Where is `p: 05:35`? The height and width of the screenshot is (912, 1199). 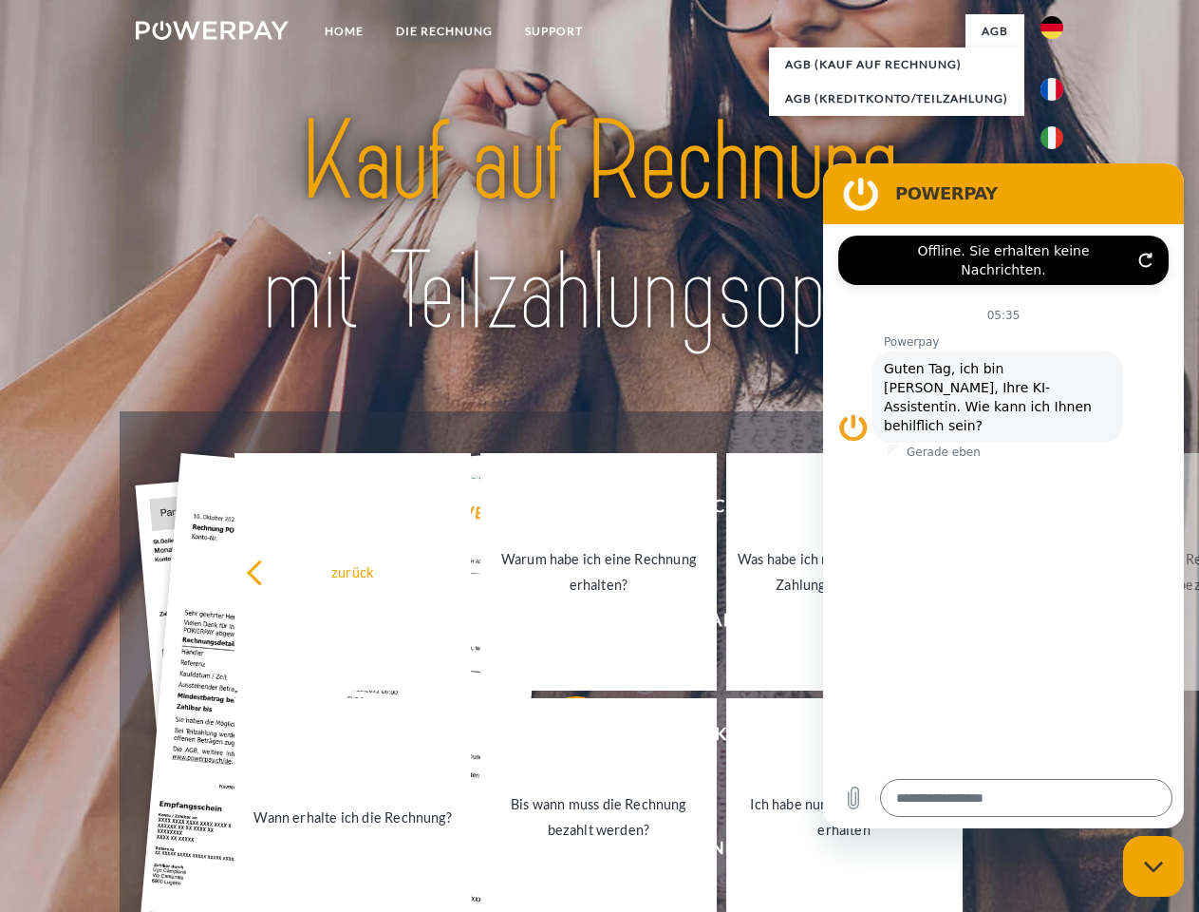 p: 05:35 is located at coordinates (180, 152).